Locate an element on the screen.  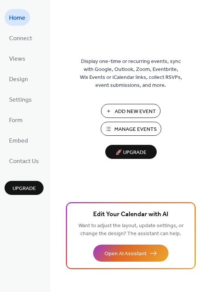
span: Contact Us is located at coordinates (24, 162).